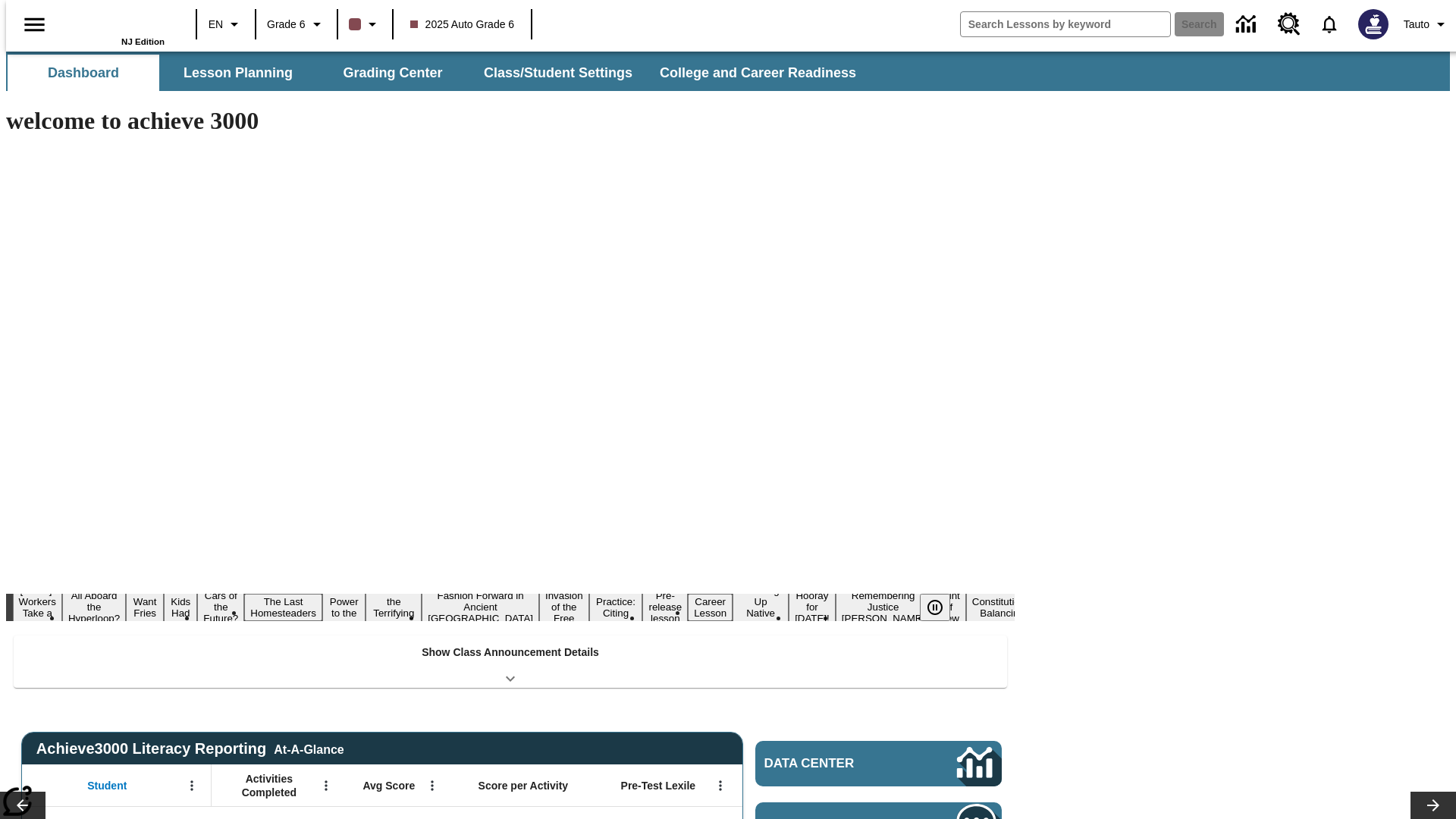 The width and height of the screenshot is (1456, 819). What do you see at coordinates (269, 786) in the screenshot?
I see `span: Activities Completed` at bounding box center [269, 786].